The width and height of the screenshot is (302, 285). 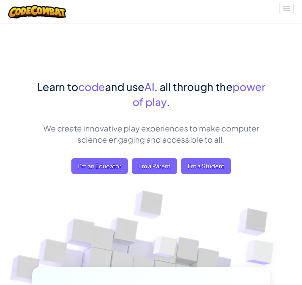 What do you see at coordinates (149, 87) in the screenshot?
I see `span: AI` at bounding box center [149, 87].